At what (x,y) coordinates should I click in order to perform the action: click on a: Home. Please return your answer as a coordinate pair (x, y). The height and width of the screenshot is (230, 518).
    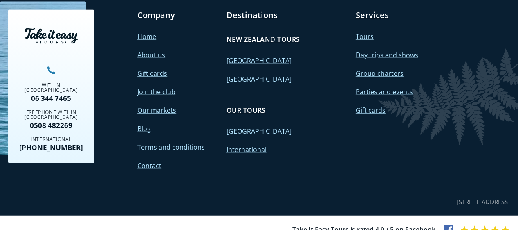
    Looking at the image, I should click on (147, 36).